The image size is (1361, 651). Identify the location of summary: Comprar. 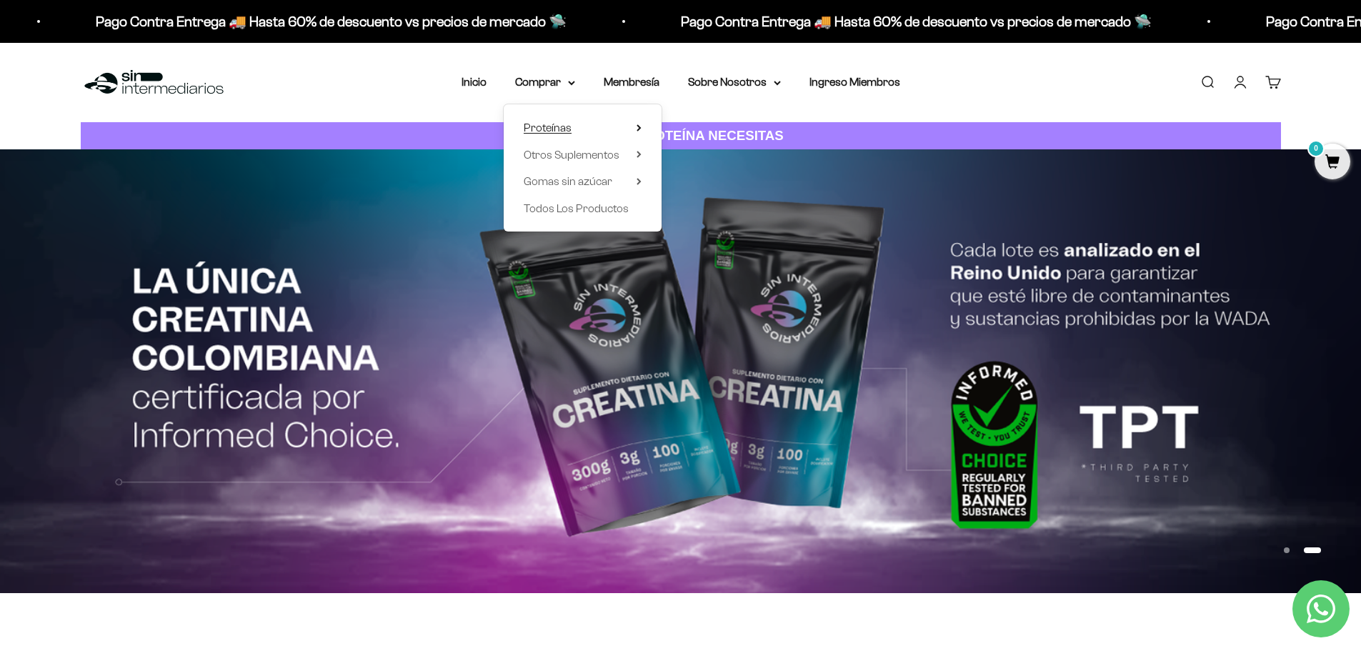
(545, 82).